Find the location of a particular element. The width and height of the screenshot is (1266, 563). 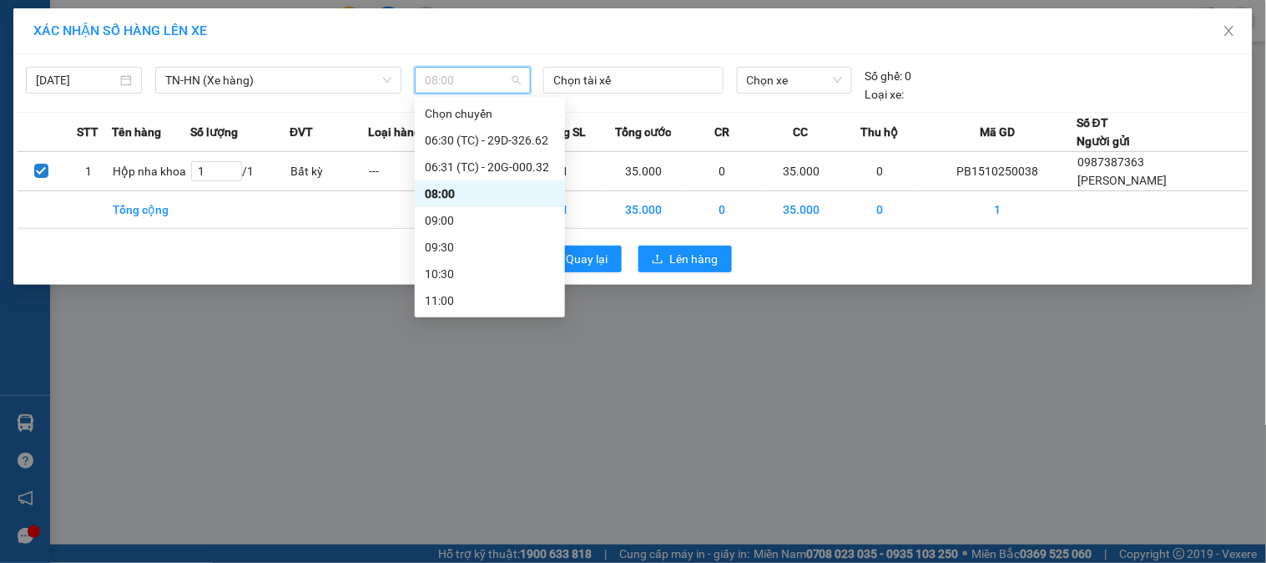

span: CR is located at coordinates (722, 132).